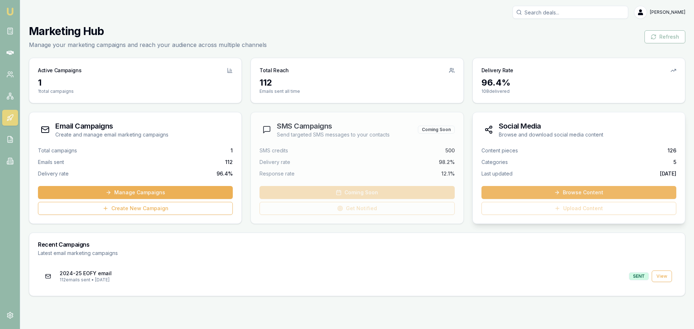 The image size is (694, 329). I want to click on span: Response rate, so click(277, 174).